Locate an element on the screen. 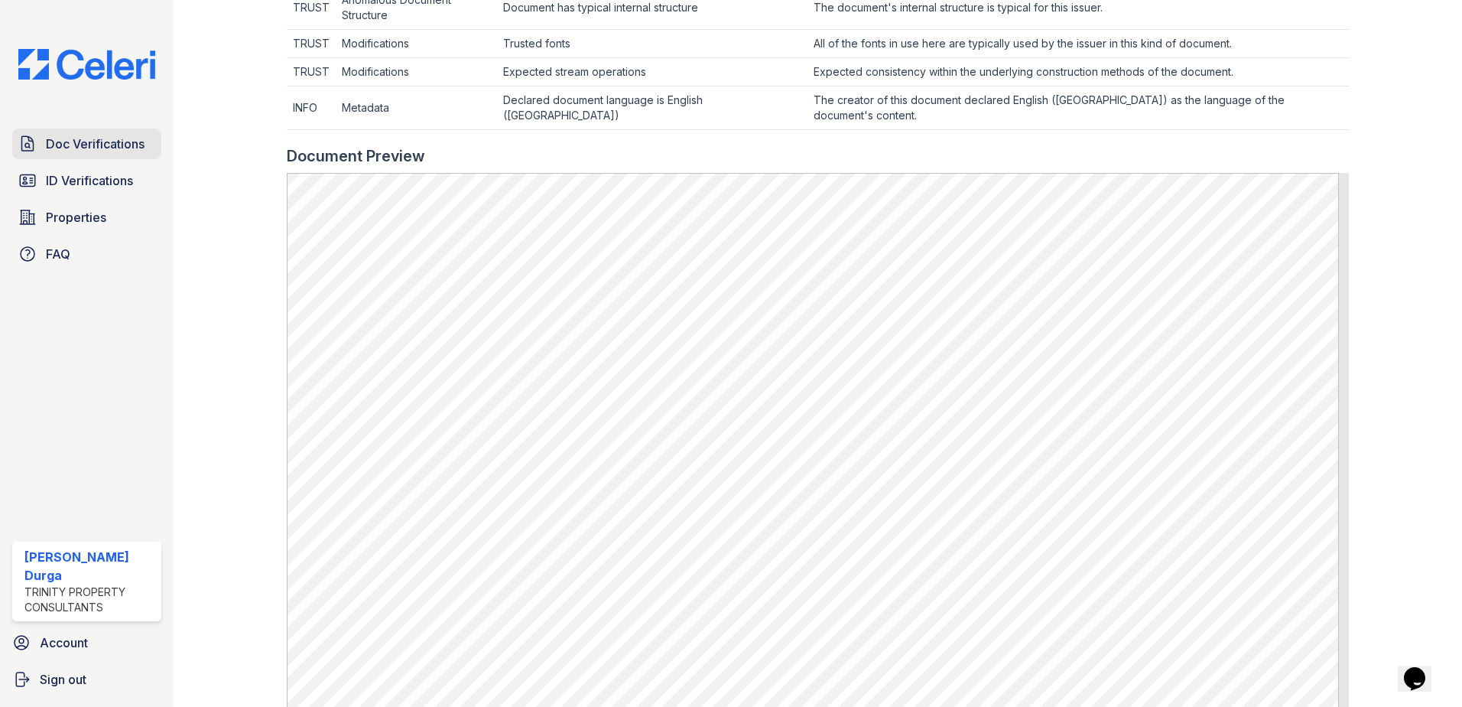  span: FAQ is located at coordinates (58, 254).